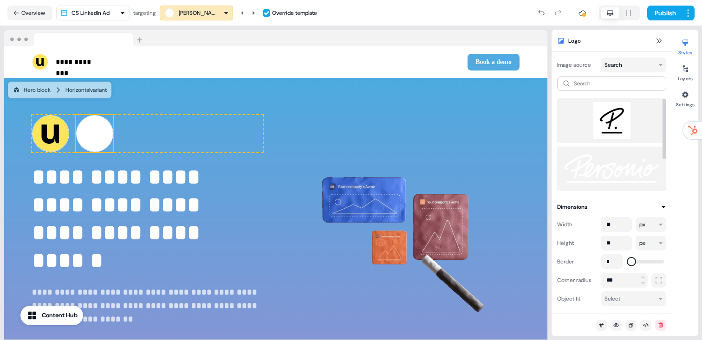  What do you see at coordinates (611, 207) in the screenshot?
I see `button: Dimensions` at bounding box center [611, 207].